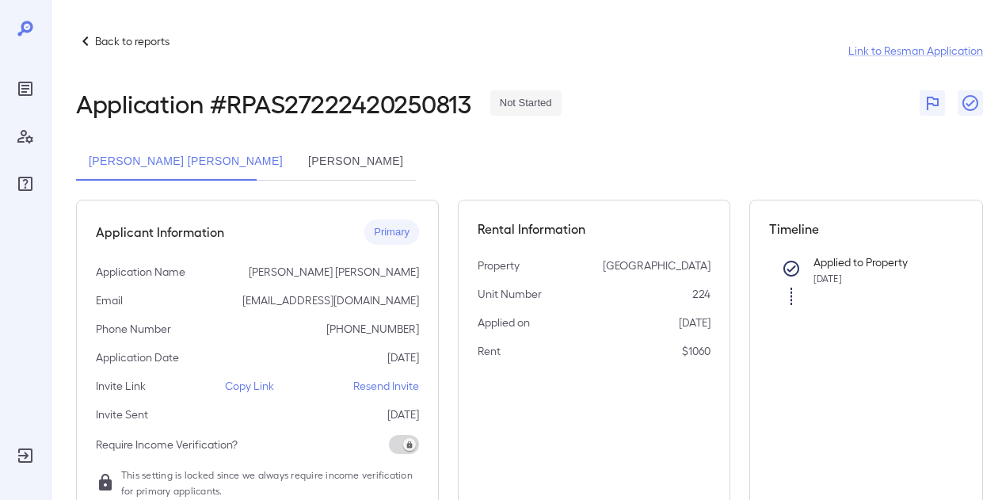  I want to click on a: Link to Resman Application, so click(915, 51).